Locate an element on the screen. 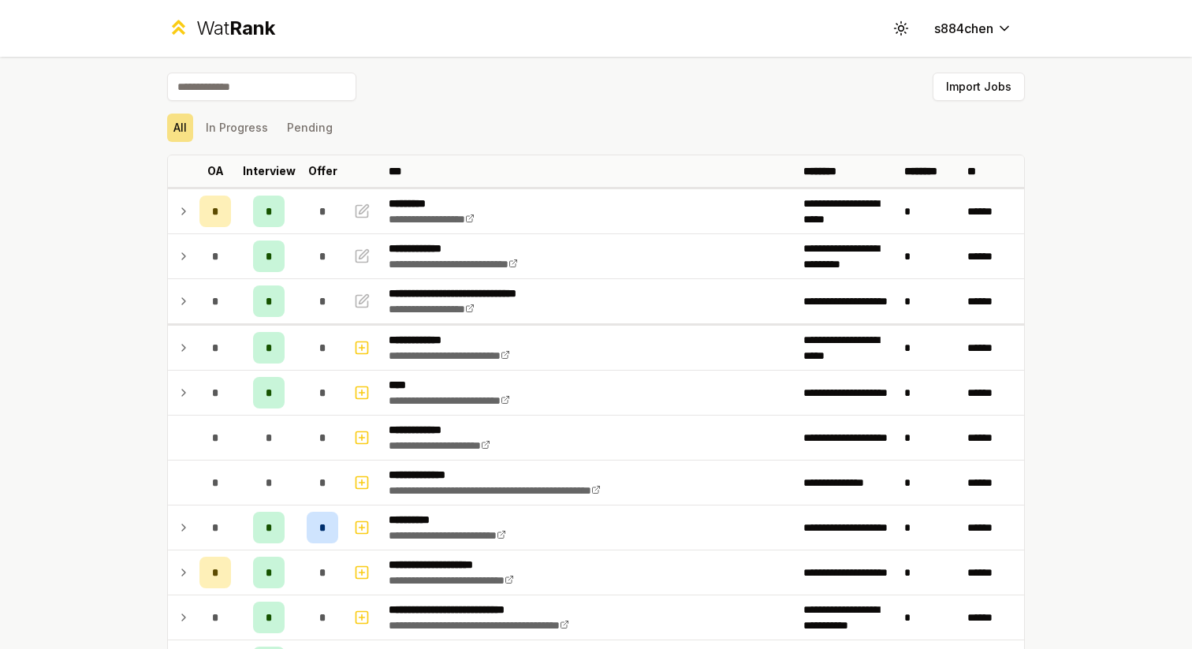 This screenshot has width=1192, height=649. button: All is located at coordinates (180, 128).